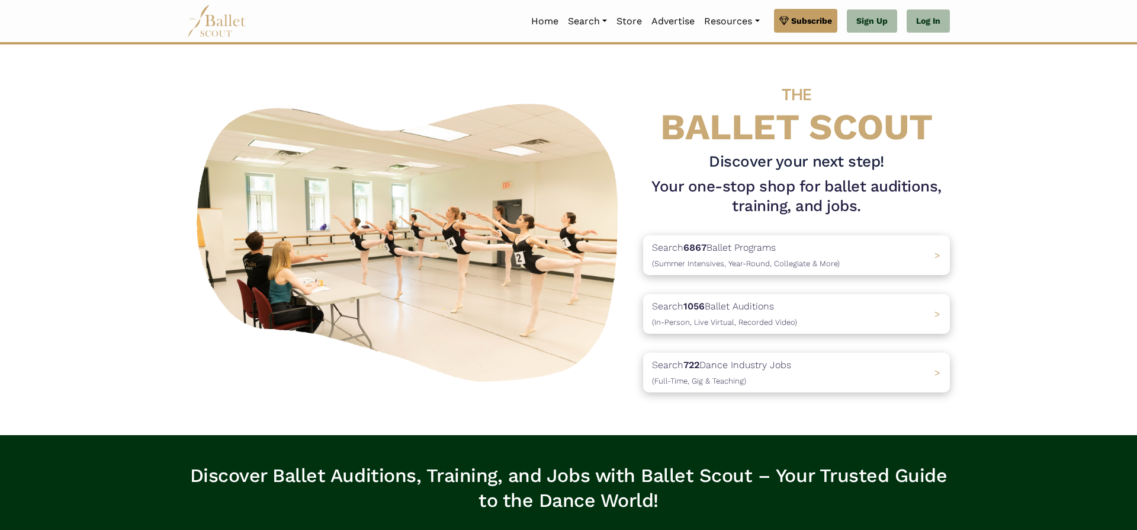  I want to click on h3: Discover your next step!, so click(797, 162).